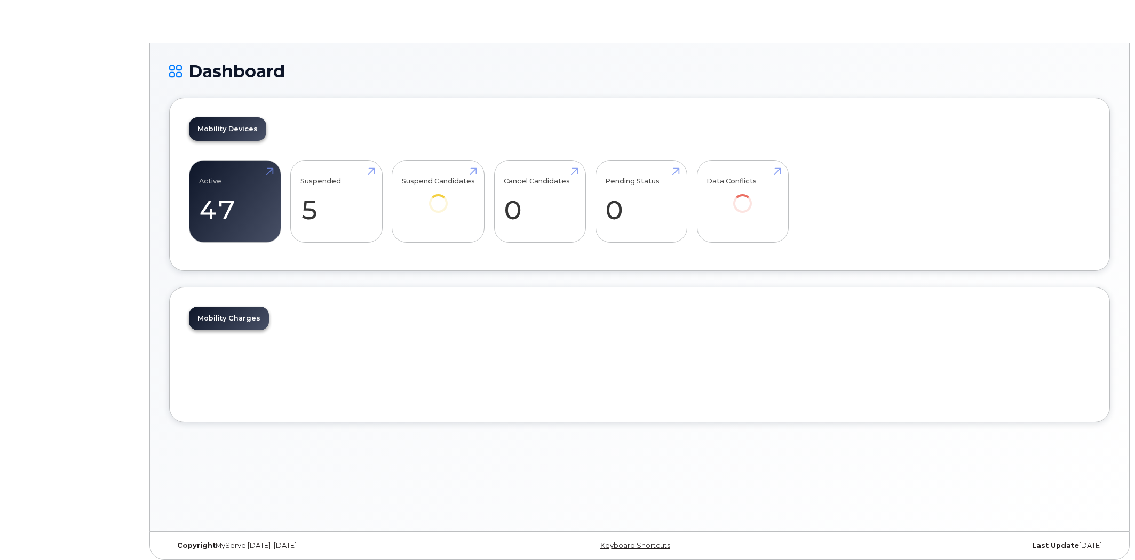 The image size is (1135, 560). Describe the element at coordinates (639, 71) in the screenshot. I see `h1: Dashboard` at that location.